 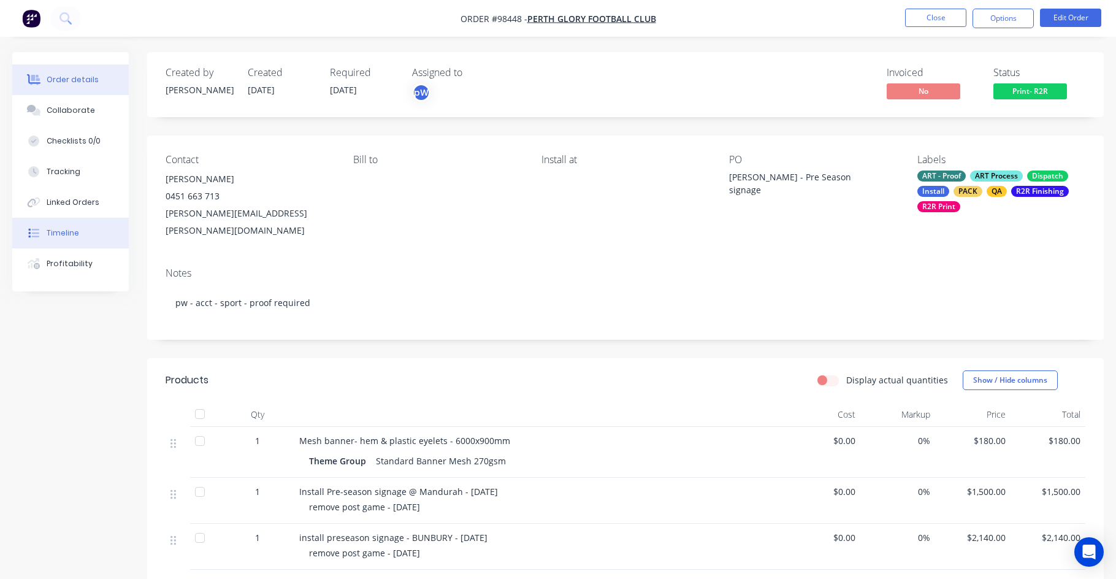 I want to click on div: QA, so click(x=996, y=191).